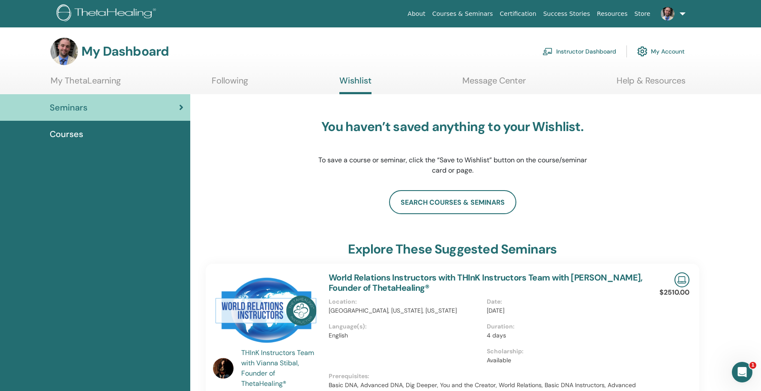 The image size is (761, 391). Describe the element at coordinates (125, 51) in the screenshot. I see `h3: My Dashboard` at that location.